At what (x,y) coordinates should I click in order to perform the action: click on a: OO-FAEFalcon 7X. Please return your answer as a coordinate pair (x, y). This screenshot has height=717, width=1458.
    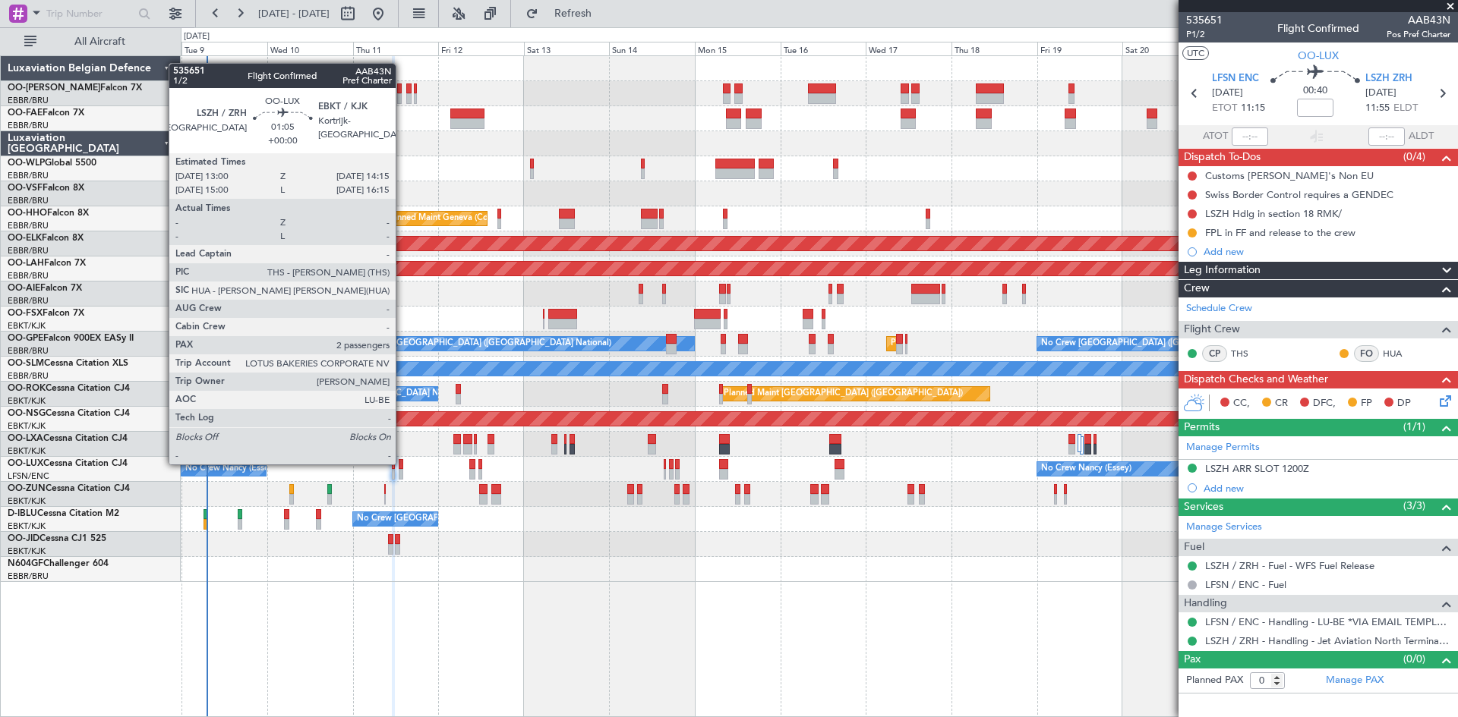
    Looking at the image, I should click on (46, 113).